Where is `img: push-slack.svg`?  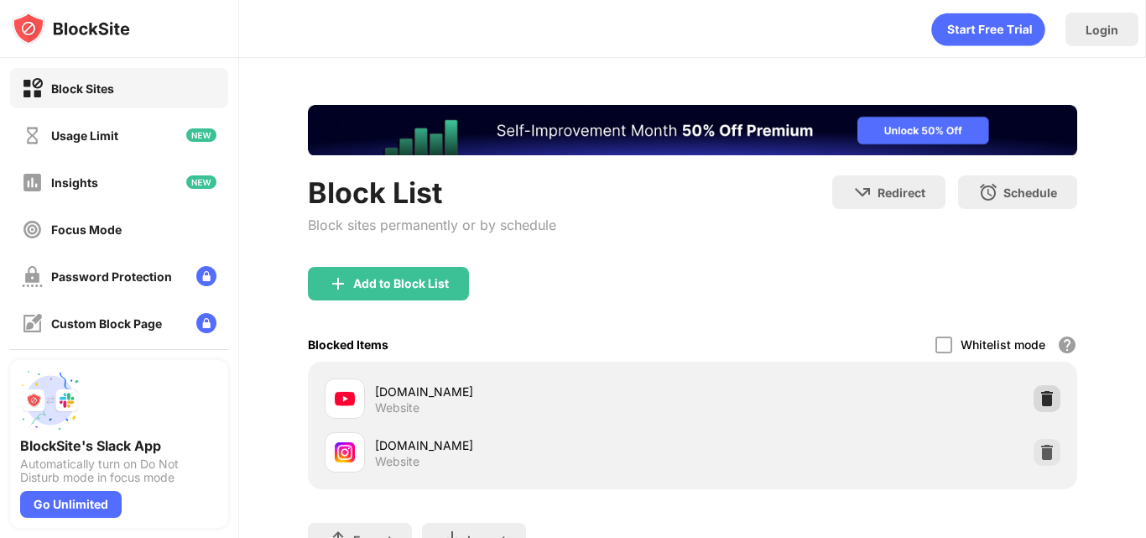
img: push-slack.svg is located at coordinates (50, 400).